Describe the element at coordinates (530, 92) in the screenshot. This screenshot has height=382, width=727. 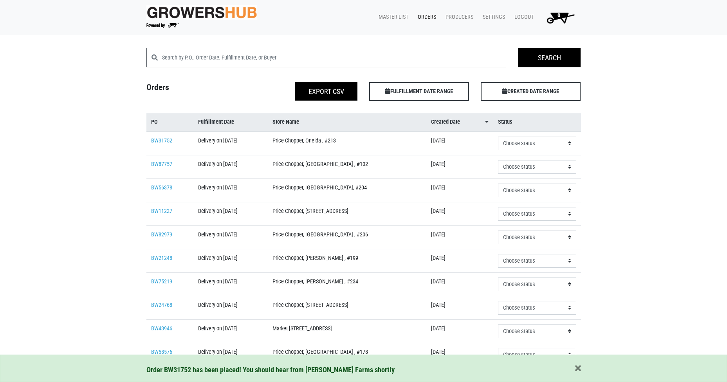
I see `span: CREATED DATE RANGE` at that location.